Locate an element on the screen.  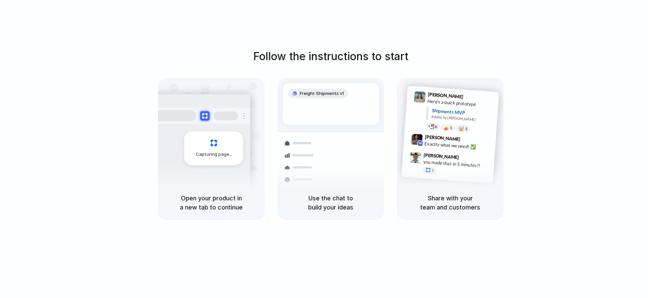
h5: Use the chat to build your ideas is located at coordinates (331, 203).